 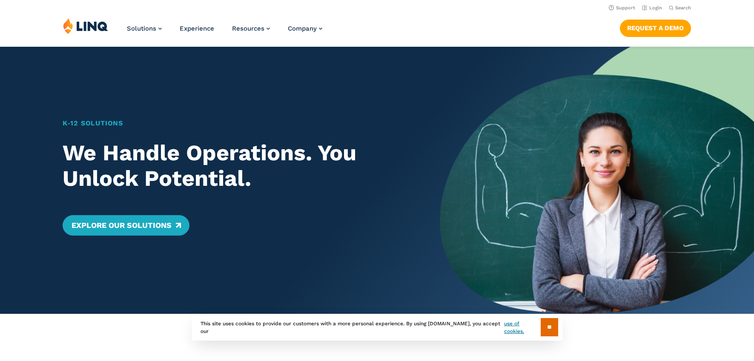 What do you see at coordinates (141, 29) in the screenshot?
I see `span: Solutions` at bounding box center [141, 29].